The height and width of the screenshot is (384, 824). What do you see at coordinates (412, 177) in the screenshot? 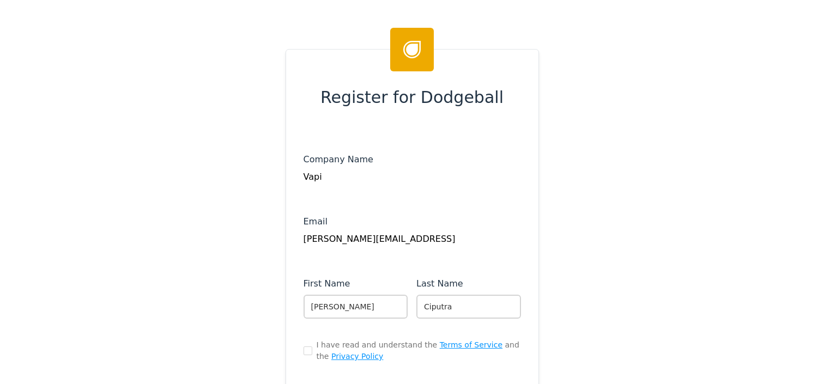
I see `div: Vapi` at bounding box center [412, 177].